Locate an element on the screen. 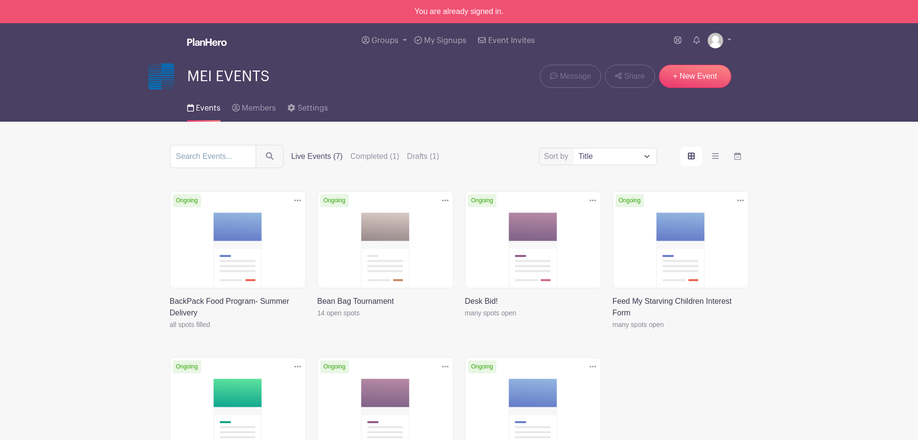 The height and width of the screenshot is (440, 918). div: filters is located at coordinates (365, 156).